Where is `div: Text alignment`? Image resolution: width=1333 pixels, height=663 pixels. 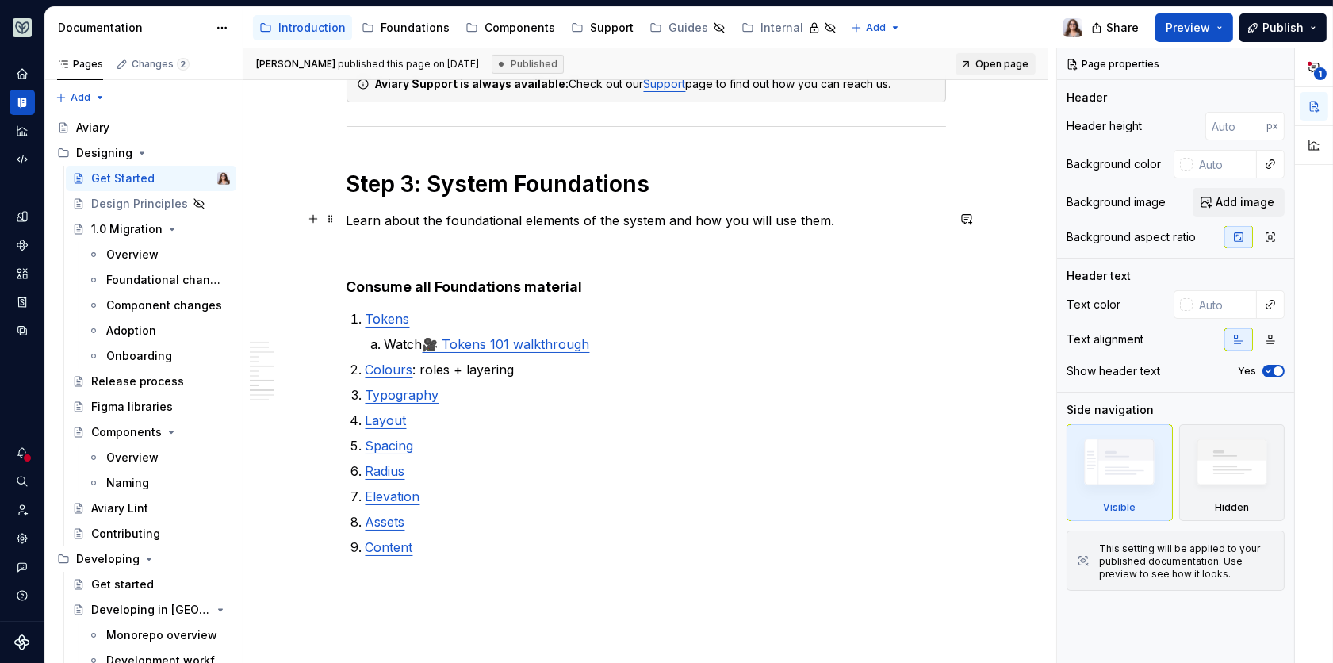
div: Text alignment is located at coordinates (1105, 339).